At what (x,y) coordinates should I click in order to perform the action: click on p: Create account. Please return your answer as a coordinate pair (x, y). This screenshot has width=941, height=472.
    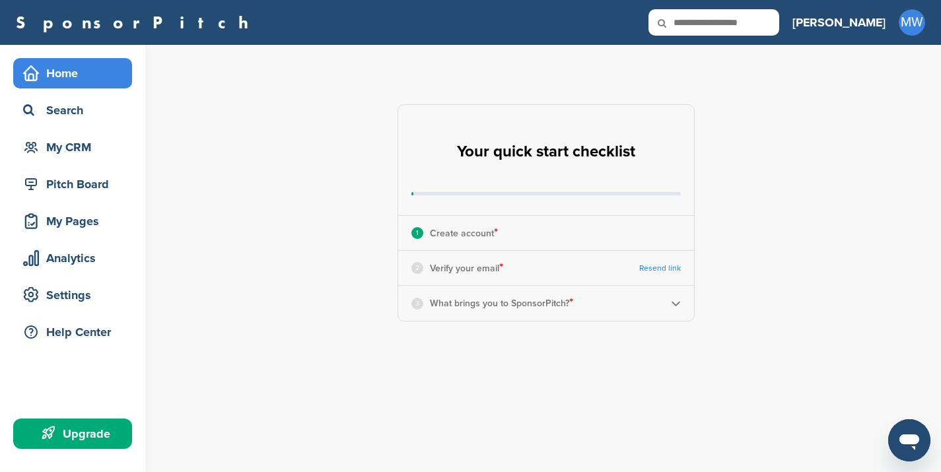
    Looking at the image, I should click on (464, 233).